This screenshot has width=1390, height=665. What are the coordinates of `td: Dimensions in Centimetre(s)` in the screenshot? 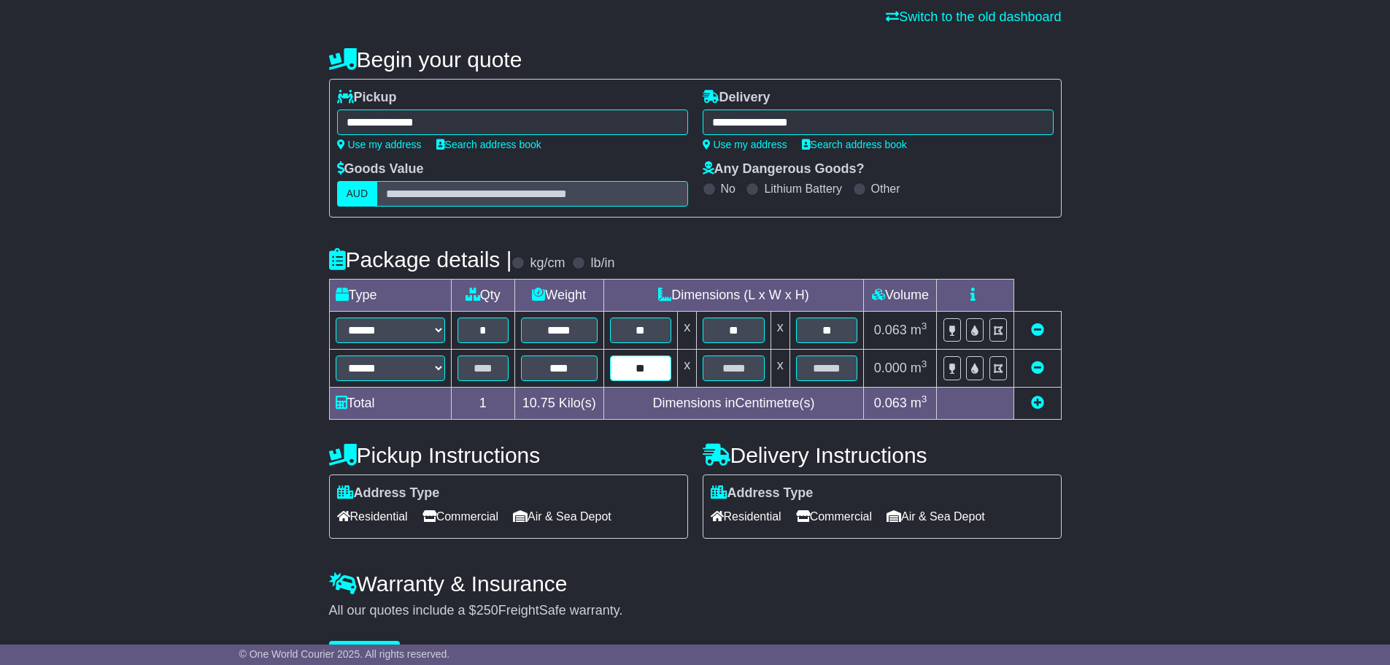 It's located at (733, 404).